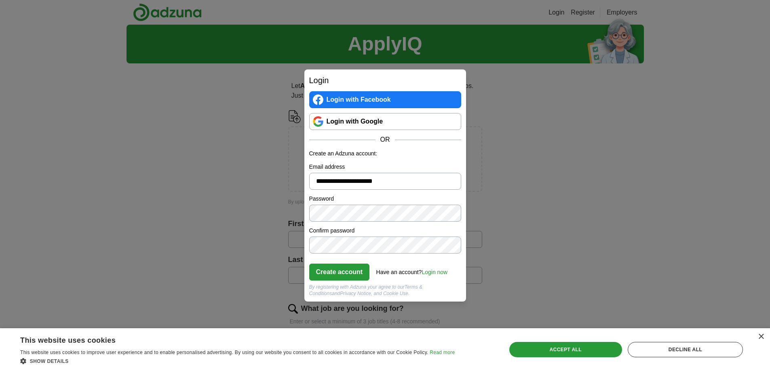  I want to click on div: This website uses cookies, so click(227, 339).